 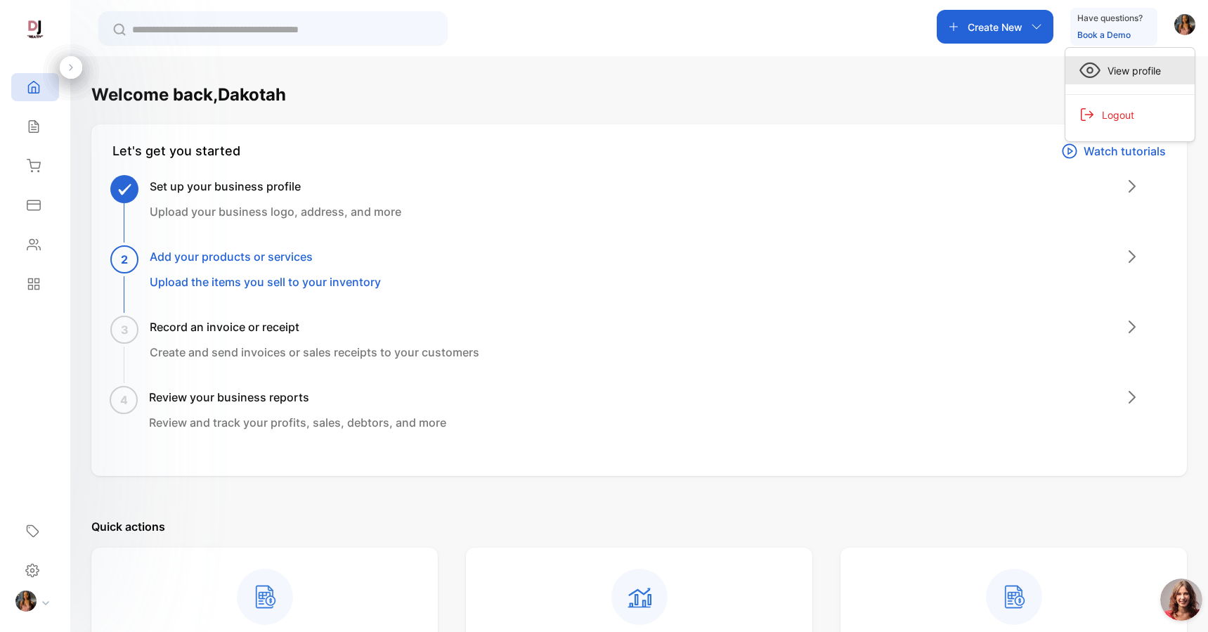 I want to click on h3: Review your business reports, so click(x=297, y=397).